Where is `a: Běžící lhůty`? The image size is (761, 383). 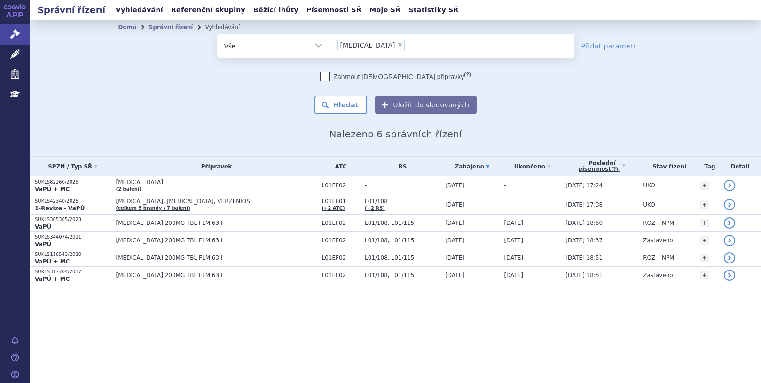 a: Běžící lhůty is located at coordinates (276, 10).